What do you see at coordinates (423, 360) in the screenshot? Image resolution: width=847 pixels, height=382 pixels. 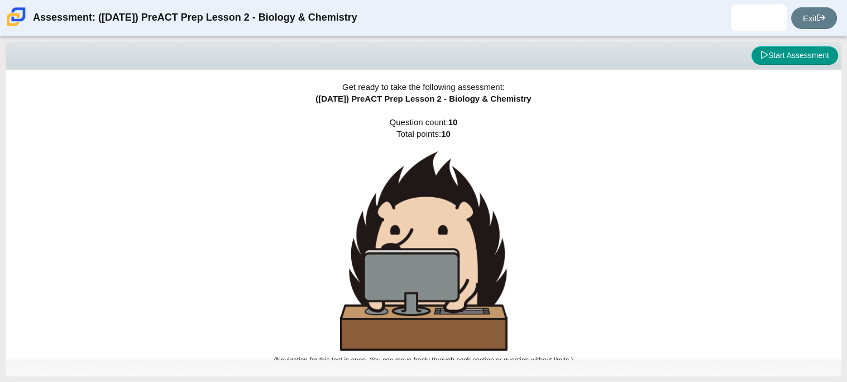 I see `small: (Navigation for this test is open. You can move freely through each section or question without l...` at bounding box center [423, 360].